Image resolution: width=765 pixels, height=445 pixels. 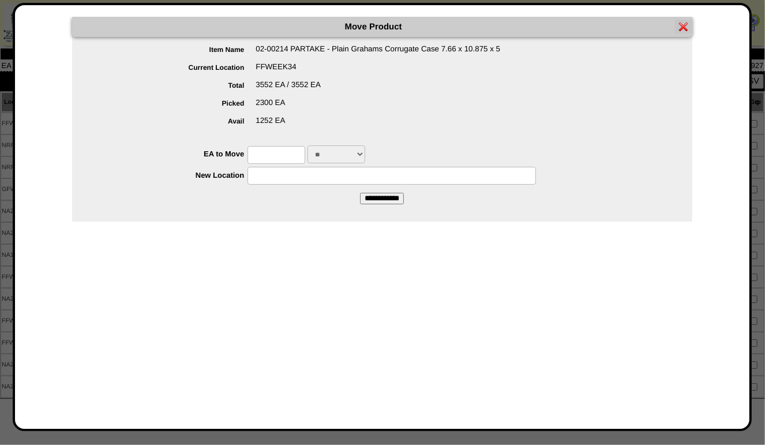 What do you see at coordinates (394, 125) in the screenshot?
I see `div: 1252 EA` at bounding box center [394, 125].